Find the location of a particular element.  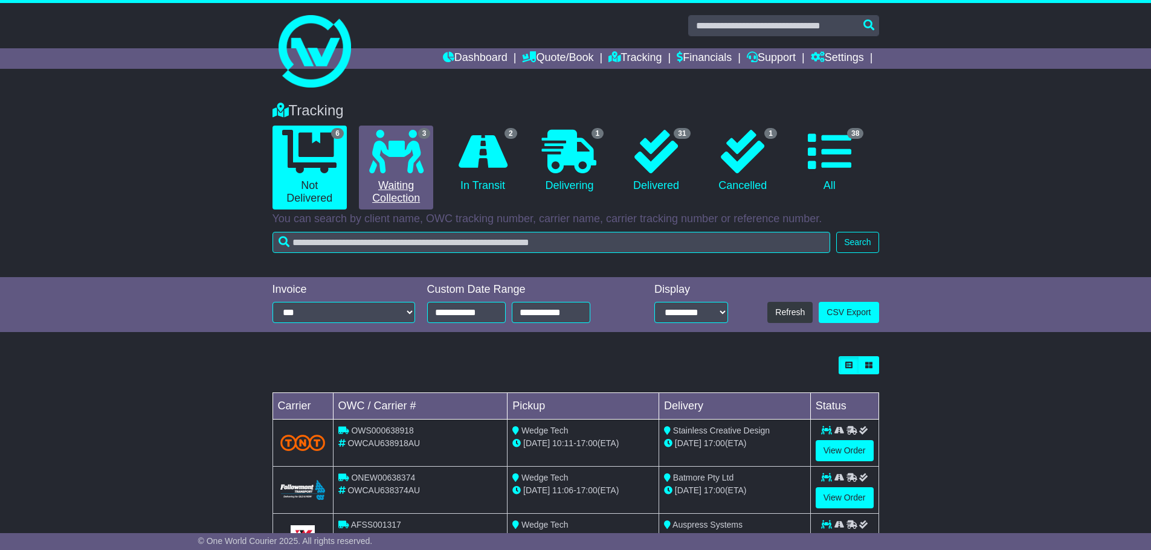

td: Status is located at coordinates (844, 407).